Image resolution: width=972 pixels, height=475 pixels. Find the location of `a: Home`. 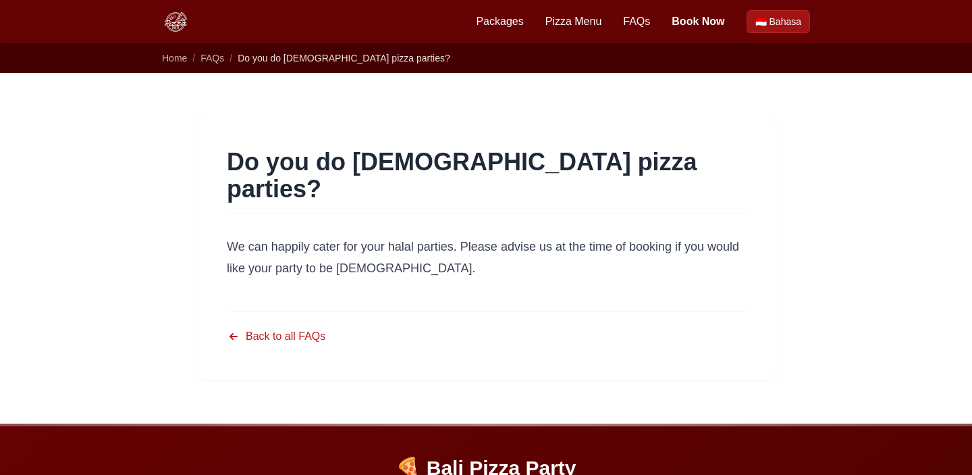

a: Home is located at coordinates (174, 58).